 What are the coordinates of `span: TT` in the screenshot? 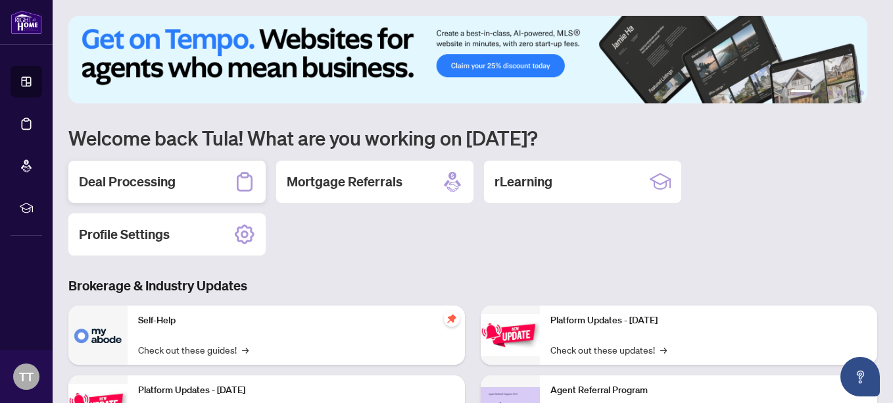 It's located at (26, 376).